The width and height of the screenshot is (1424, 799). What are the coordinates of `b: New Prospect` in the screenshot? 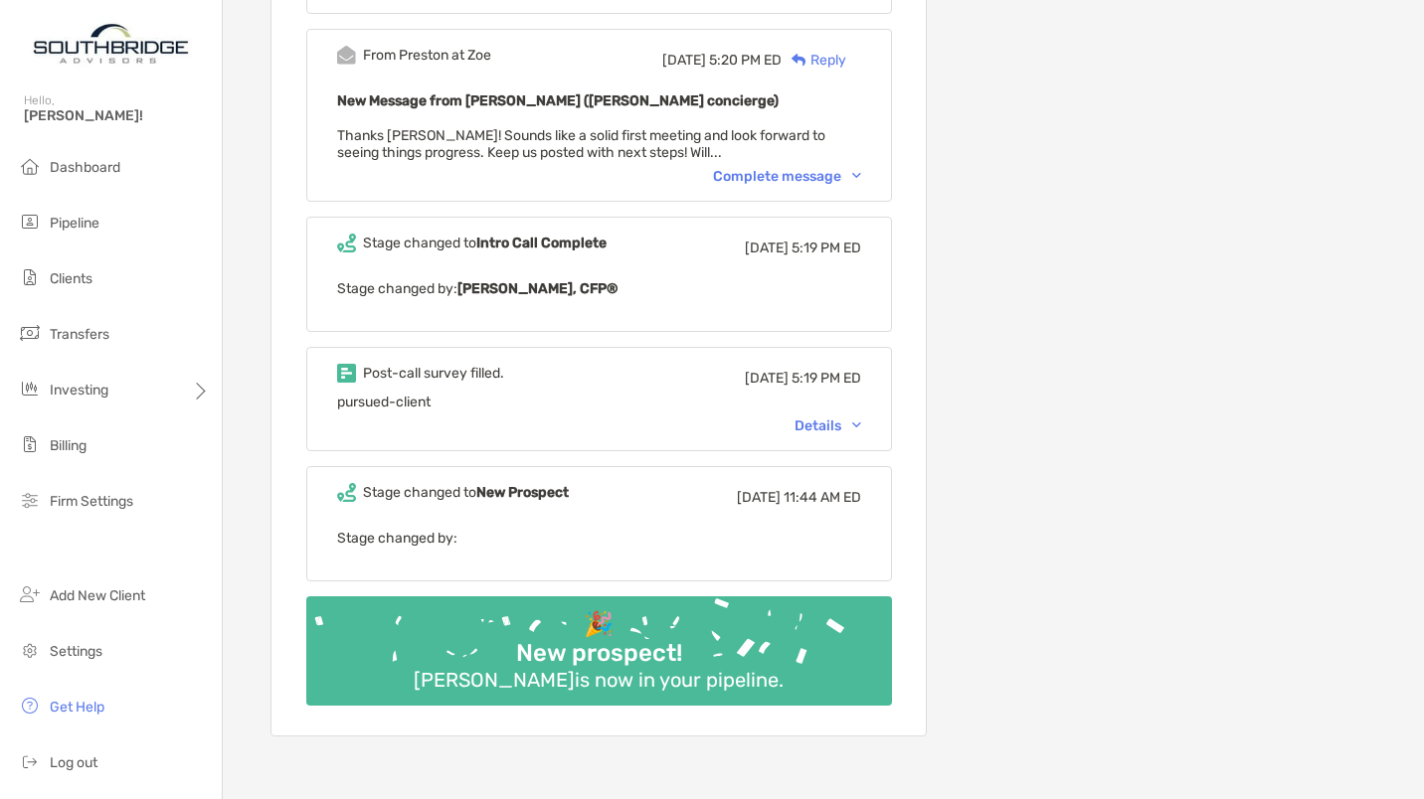 It's located at (522, 492).